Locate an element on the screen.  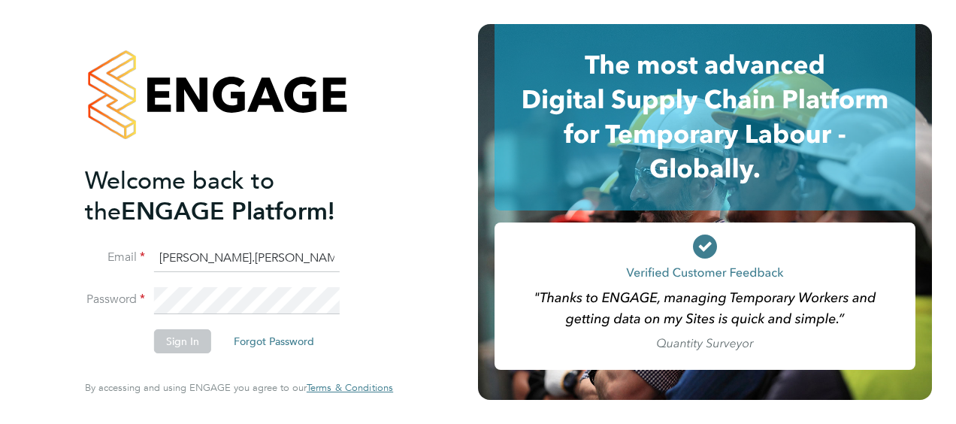
span: By accessing and using ENGAGE you agree to our is located at coordinates (239, 387).